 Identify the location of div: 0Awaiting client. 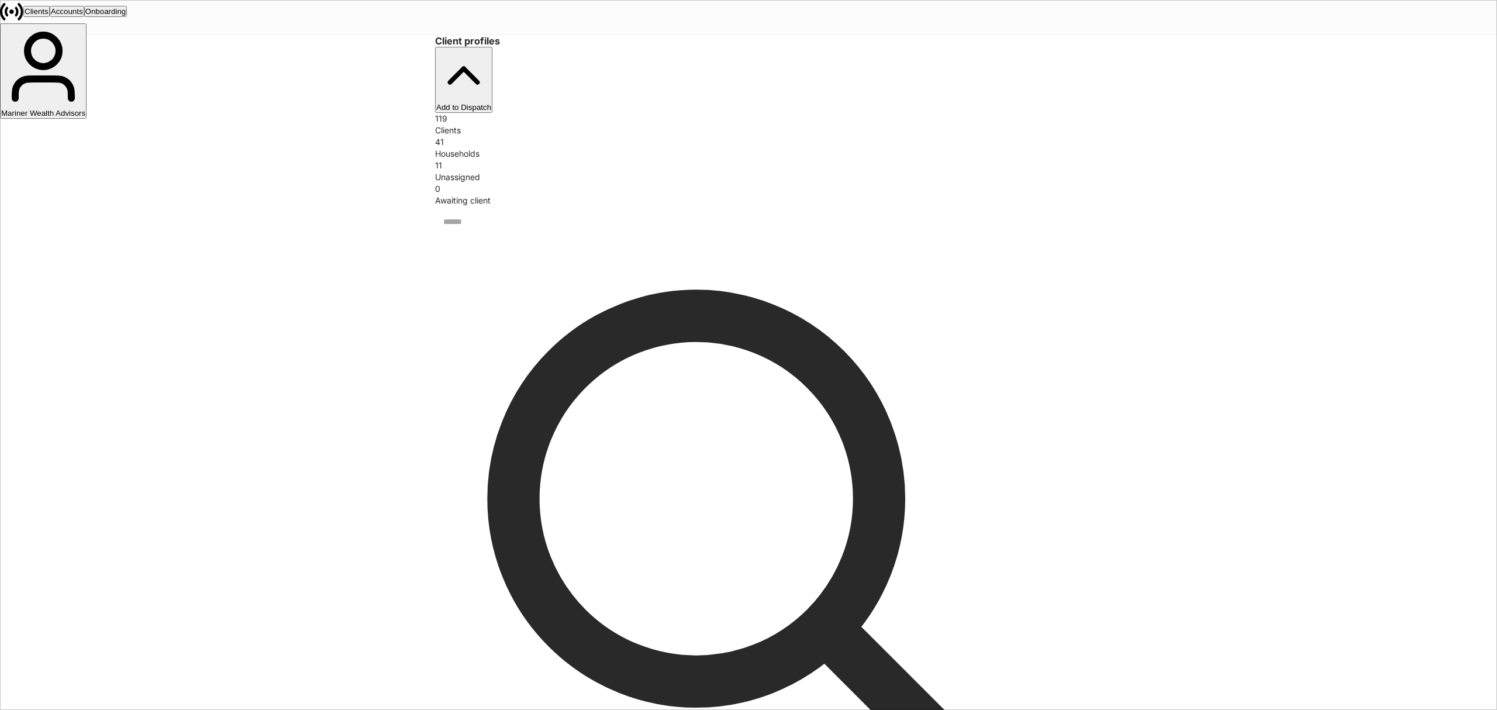
(748, 195).